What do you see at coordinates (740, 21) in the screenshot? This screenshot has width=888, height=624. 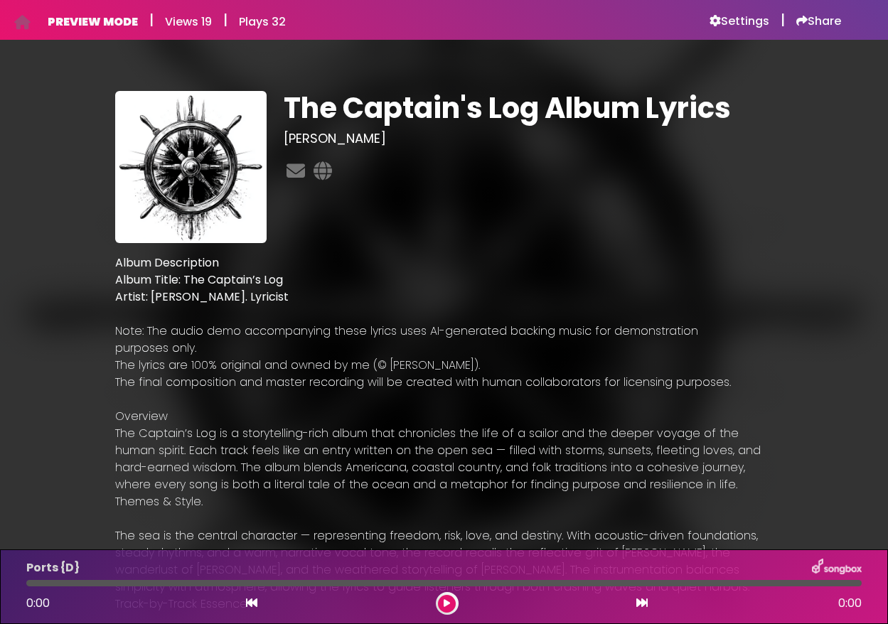 I see `h6: Settings` at bounding box center [740, 21].